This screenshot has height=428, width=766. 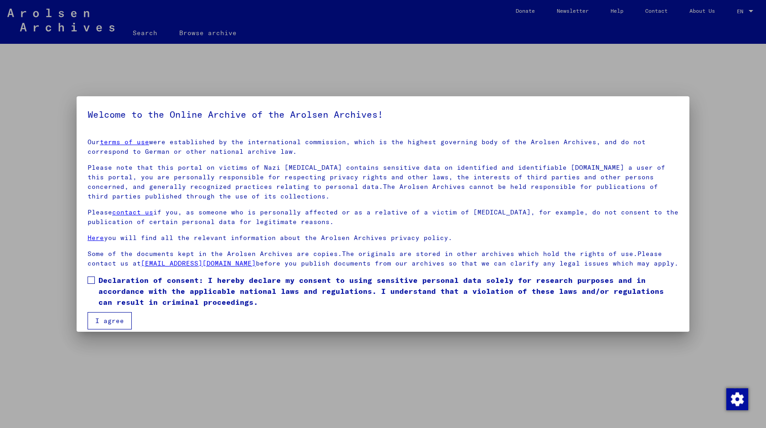 I want to click on p: Some of the documents kept in the Arolsen Archives are copies.The originals are stored in other a..., so click(x=383, y=259).